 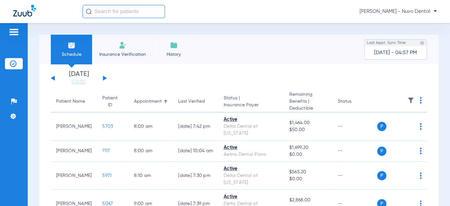 What do you see at coordinates (173, 54) in the screenshot?
I see `span: History` at bounding box center [173, 54].